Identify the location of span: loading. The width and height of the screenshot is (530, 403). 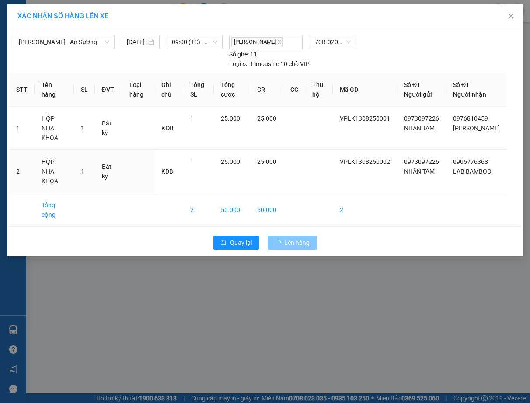
(279, 243).